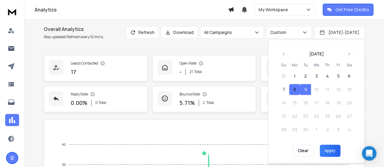 The height and width of the screenshot is (167, 384). I want to click on p: Download, so click(183, 32).